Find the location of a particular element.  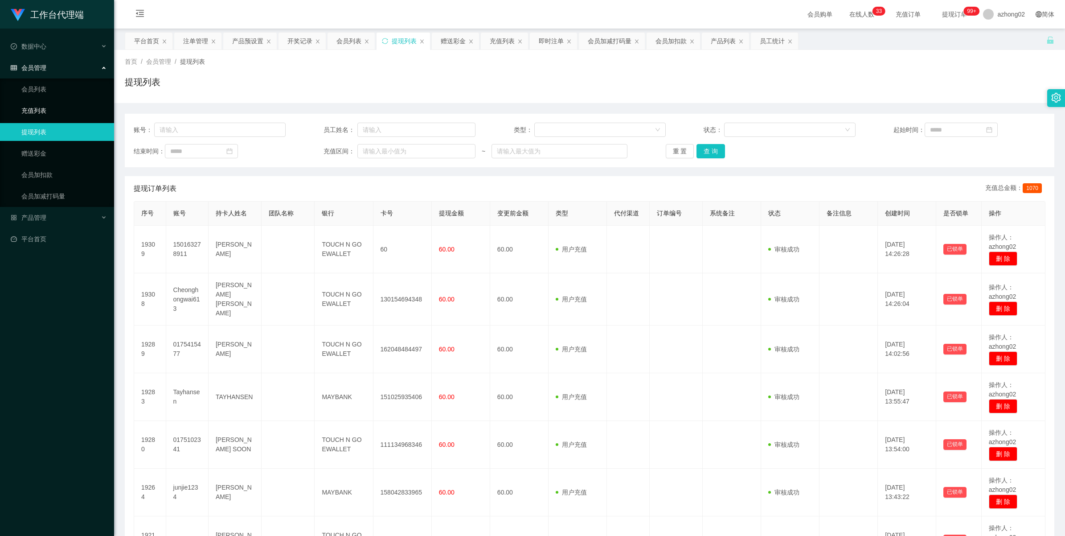

span: 1070 is located at coordinates (1032, 188).